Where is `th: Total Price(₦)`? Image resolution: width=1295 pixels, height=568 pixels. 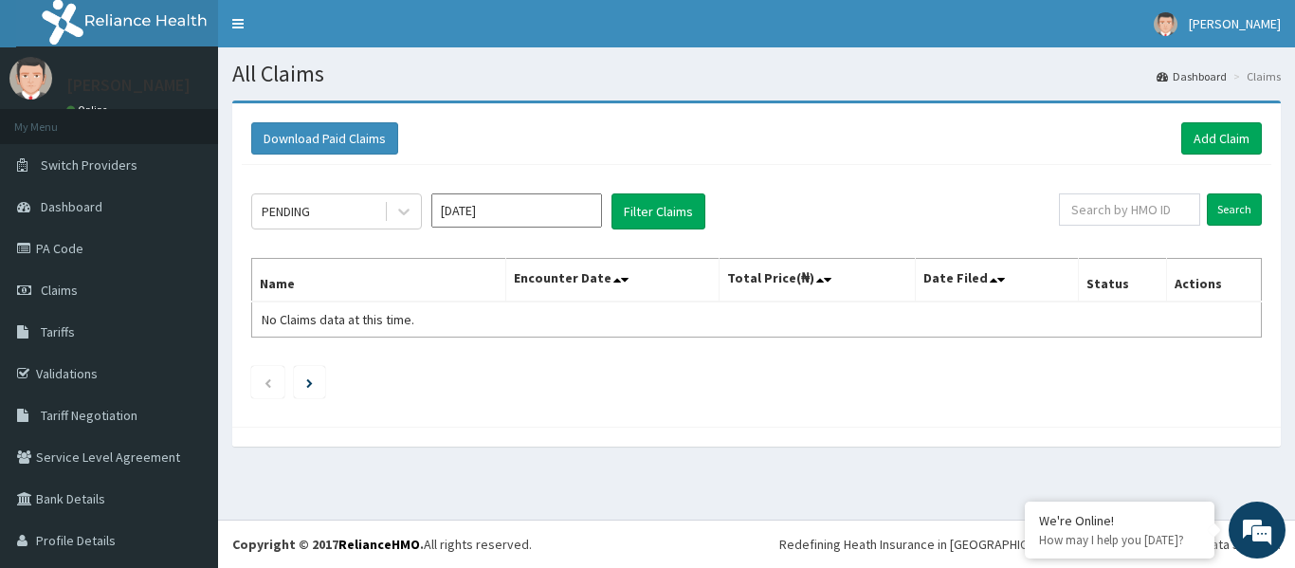 th: Total Price(₦) is located at coordinates (817, 281).